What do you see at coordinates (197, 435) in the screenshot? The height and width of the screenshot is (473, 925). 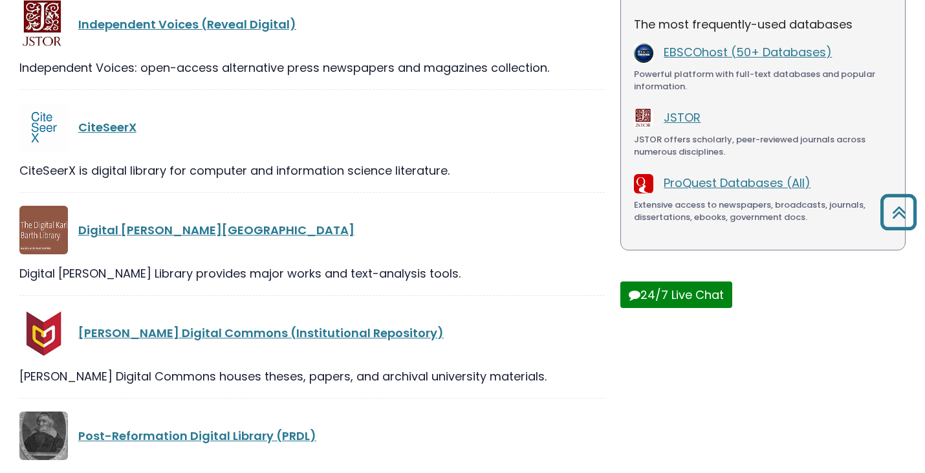 I see `a: Post-Reformation Digital Library (PRDL)` at bounding box center [197, 435].